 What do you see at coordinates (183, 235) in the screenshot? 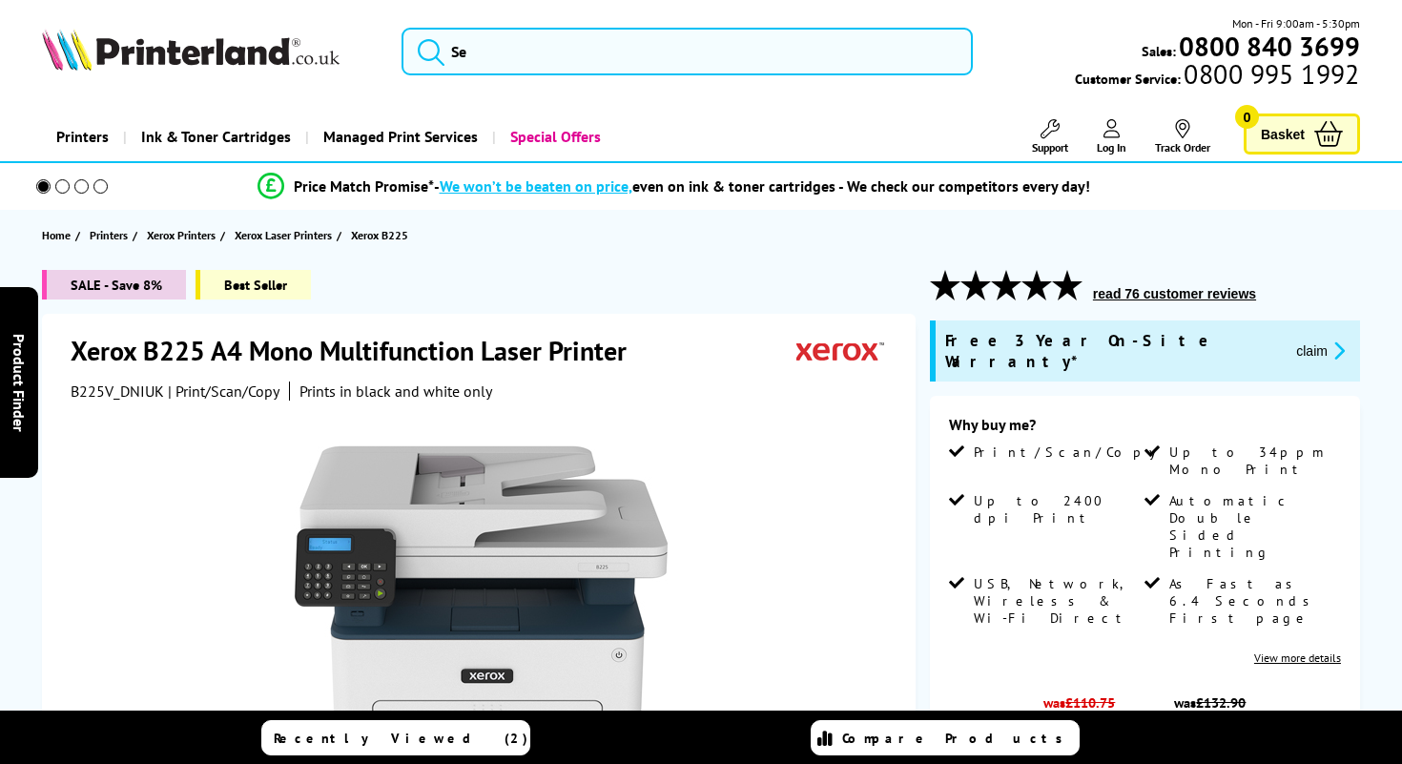
I see `a: Xerox Printers` at bounding box center [183, 235].